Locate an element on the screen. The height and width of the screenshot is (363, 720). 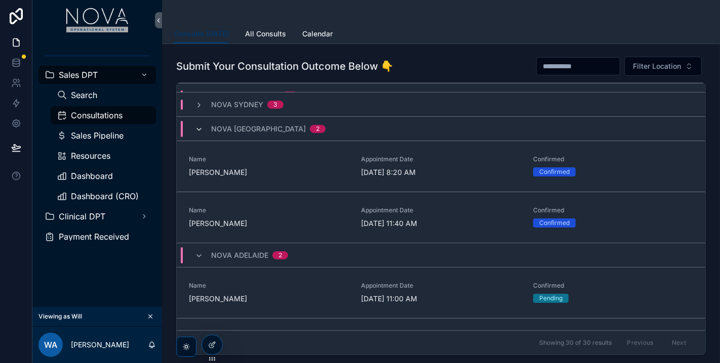
img: App logo is located at coordinates (97, 20).